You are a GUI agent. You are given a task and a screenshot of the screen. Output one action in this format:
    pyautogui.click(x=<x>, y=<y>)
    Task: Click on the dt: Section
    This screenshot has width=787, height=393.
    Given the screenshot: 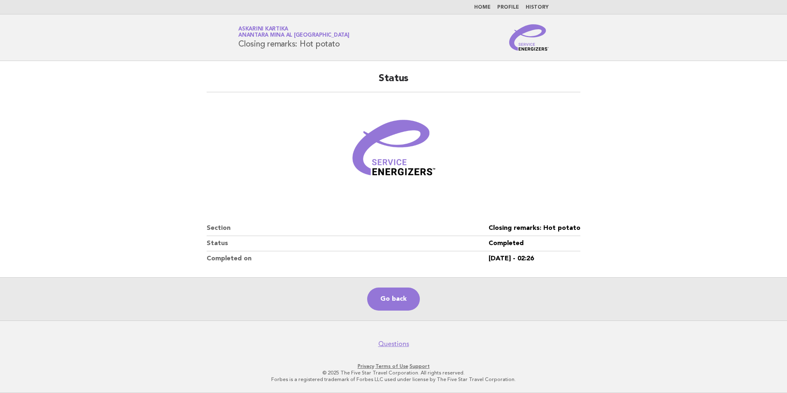 What is the action you would take?
    pyautogui.click(x=347, y=228)
    